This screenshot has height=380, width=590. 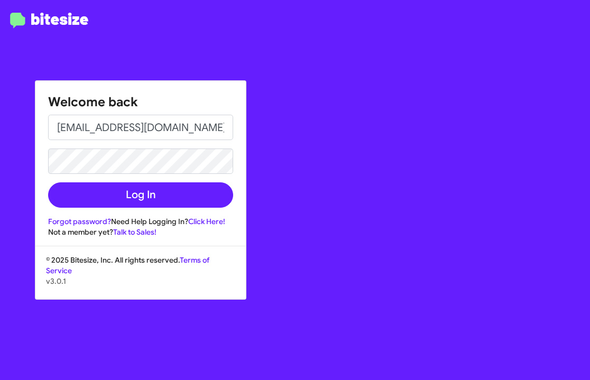 What do you see at coordinates (141, 195) in the screenshot?
I see `button: Log In` at bounding box center [141, 195].